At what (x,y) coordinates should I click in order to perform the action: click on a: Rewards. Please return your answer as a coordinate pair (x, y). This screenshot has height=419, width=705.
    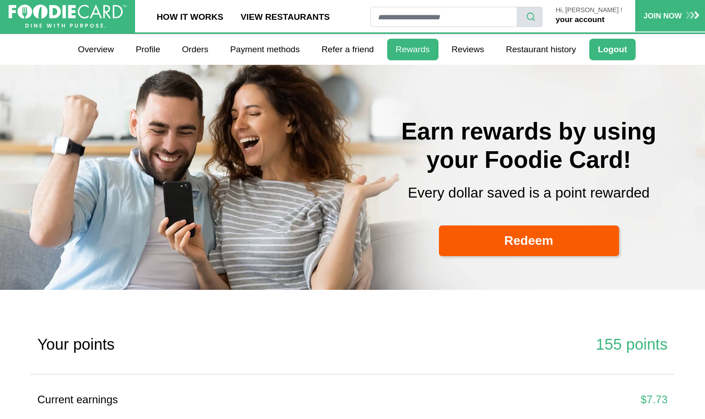
    Looking at the image, I should click on (413, 49).